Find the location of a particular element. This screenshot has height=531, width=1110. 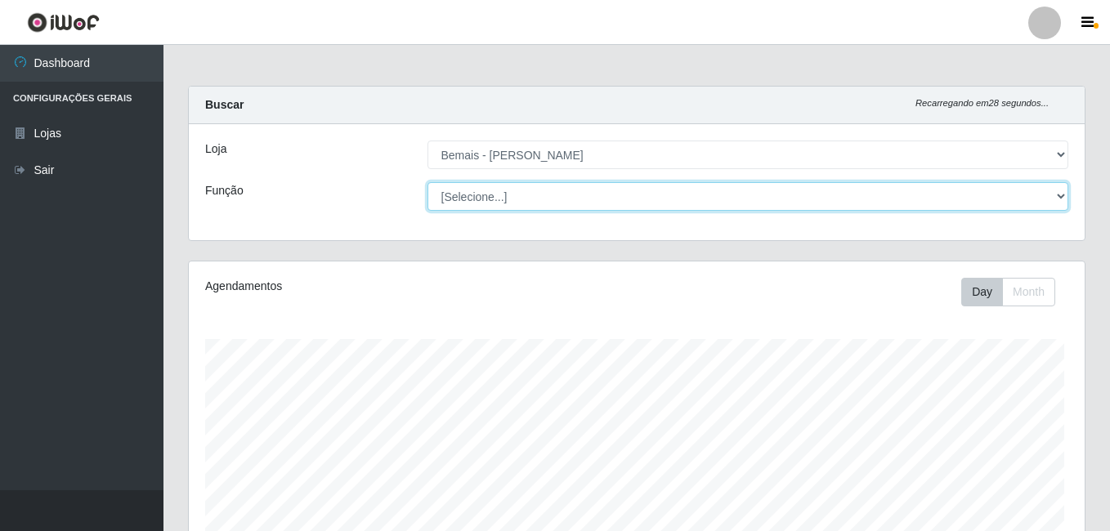

div: Agendamentos is located at coordinates (378, 286).